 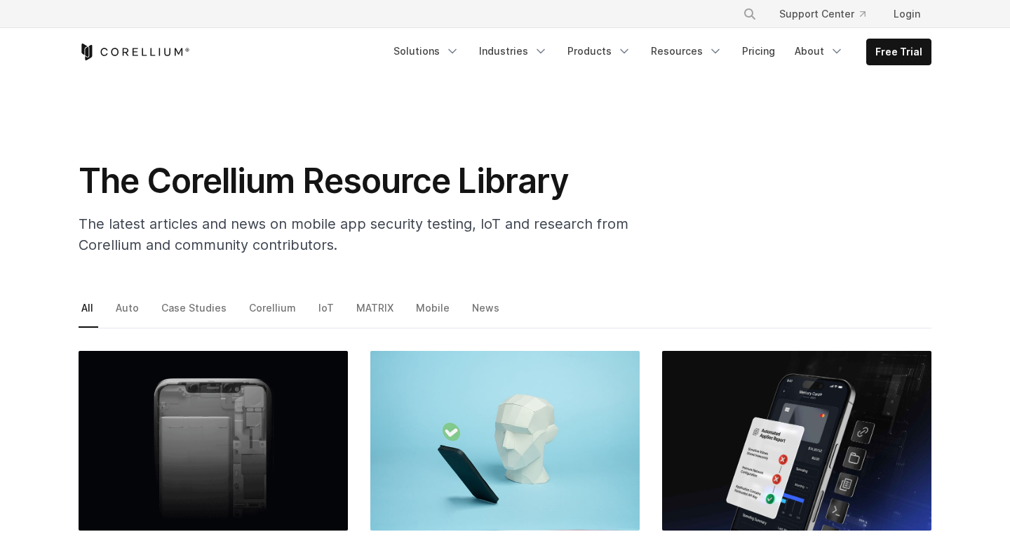 What do you see at coordinates (750, 14) in the screenshot?
I see `button: Search` at bounding box center [750, 14].